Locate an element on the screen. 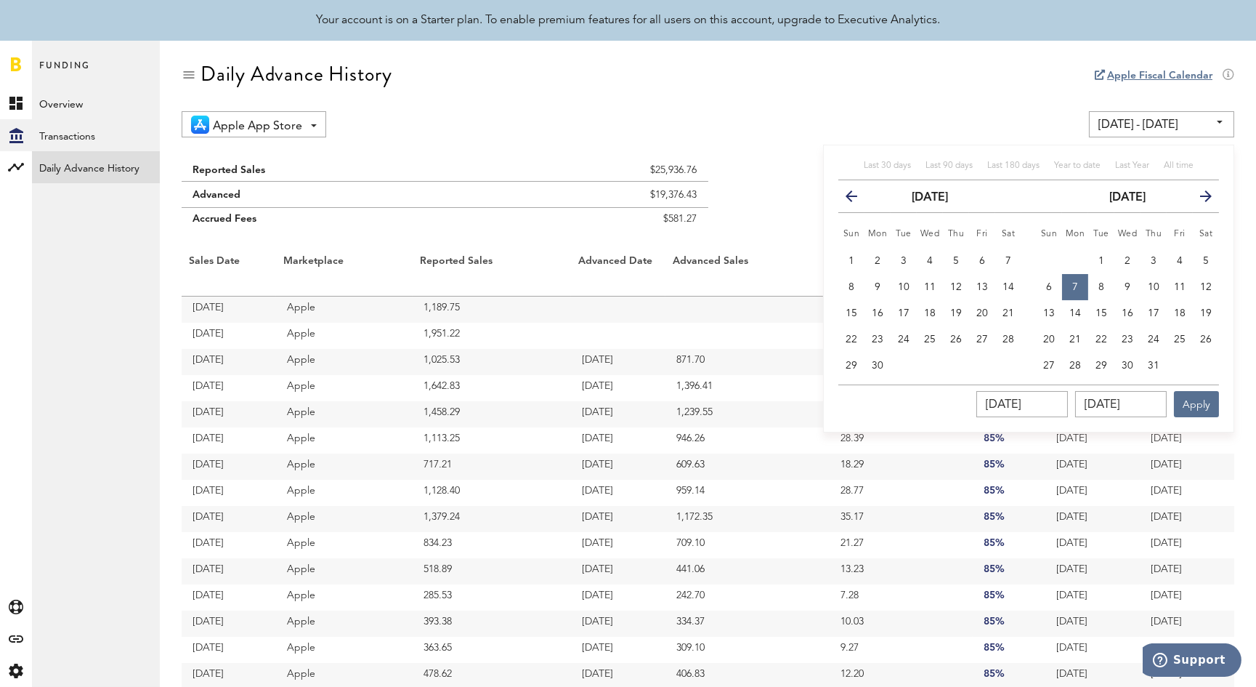  td: Accrued Fees is located at coordinates (334, 222).